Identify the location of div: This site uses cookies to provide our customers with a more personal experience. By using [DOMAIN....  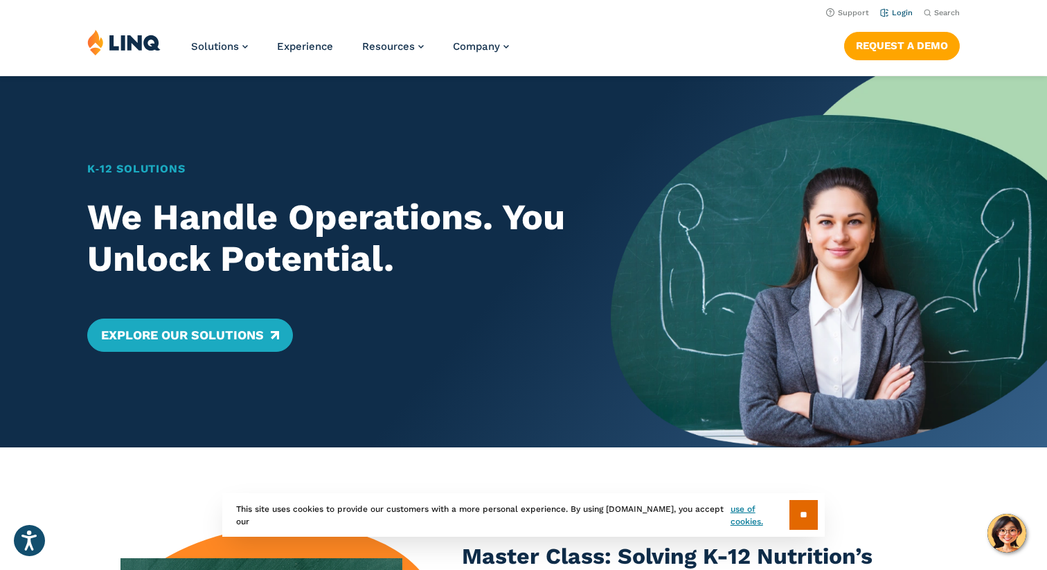
(524, 515).